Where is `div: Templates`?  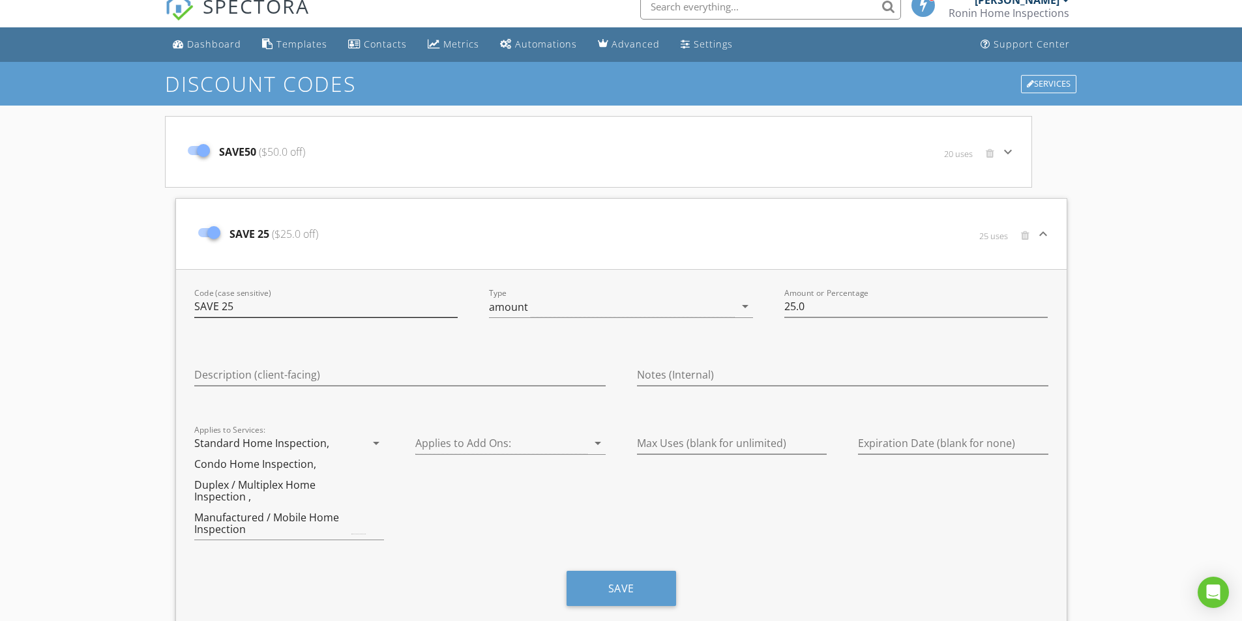
div: Templates is located at coordinates (302, 44).